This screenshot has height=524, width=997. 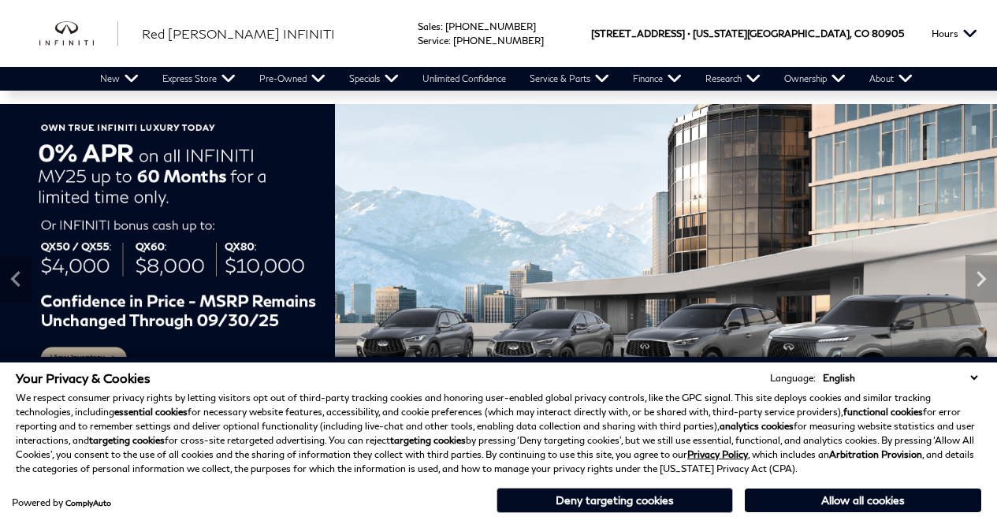 I want to click on div: Language:, so click(x=793, y=378).